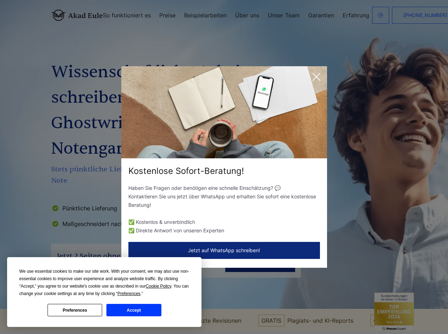 Image resolution: width=448 pixels, height=334 pixels. What do you see at coordinates (224, 231) in the screenshot?
I see `li: ✅ Direkte Antwort von unseren Experten` at bounding box center [224, 231].